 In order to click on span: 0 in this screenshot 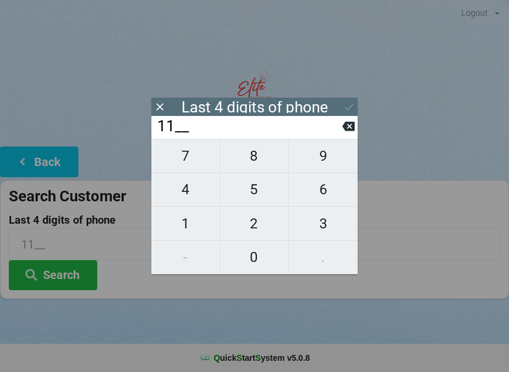, I will do `click(254, 257)`.